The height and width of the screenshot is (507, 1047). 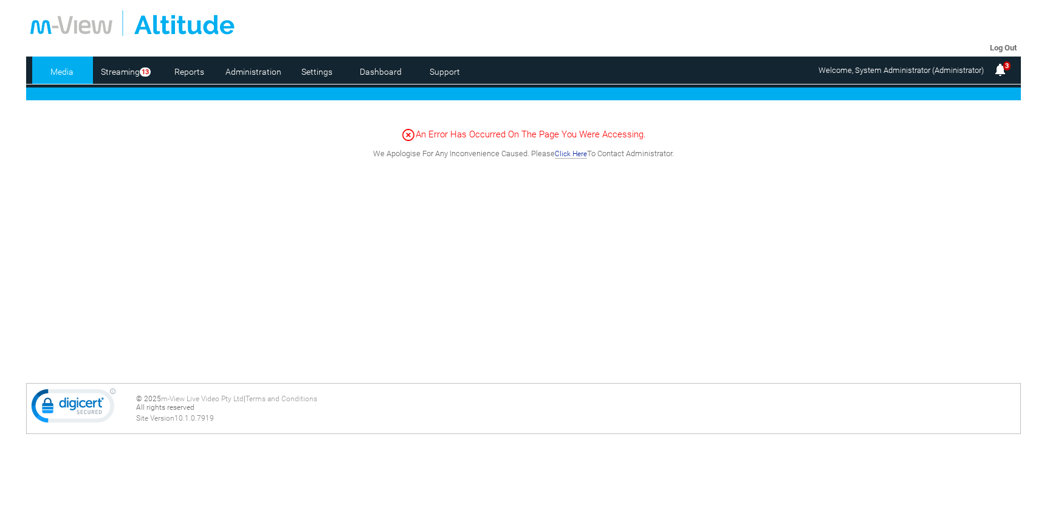 I want to click on a: Settings, so click(x=317, y=72).